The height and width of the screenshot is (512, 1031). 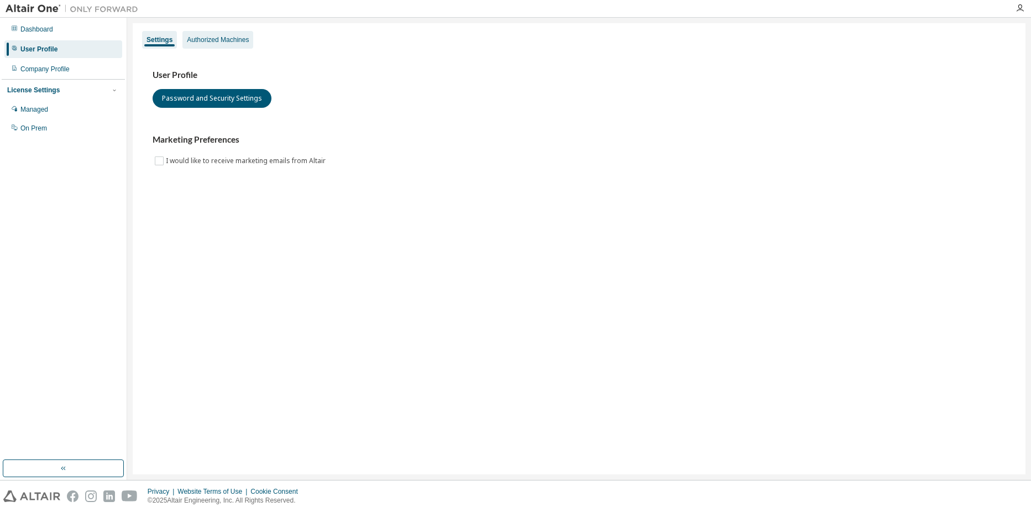 I want to click on div: Dashboard, so click(x=36, y=29).